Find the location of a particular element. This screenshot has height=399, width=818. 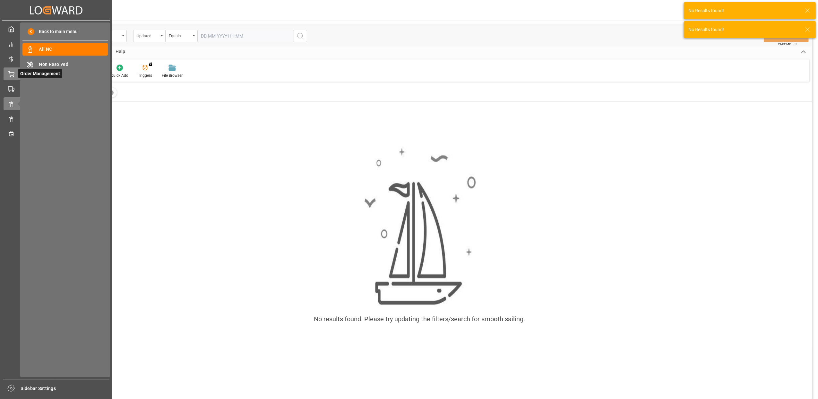

a: Control Tower is located at coordinates (56, 44).